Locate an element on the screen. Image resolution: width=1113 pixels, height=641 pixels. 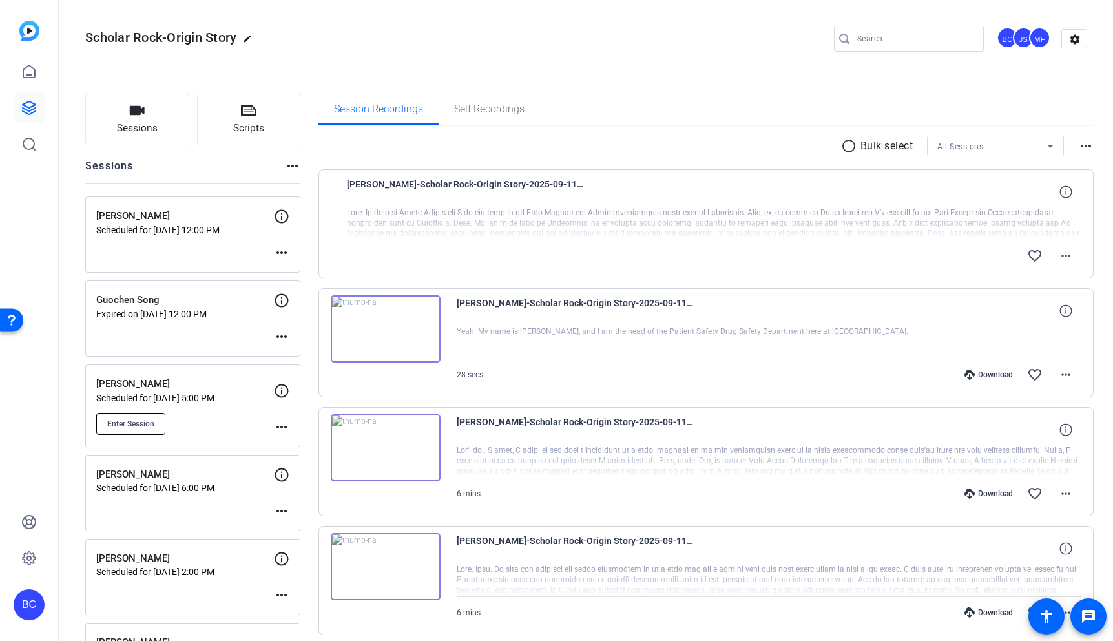
span: Enter Session is located at coordinates (131, 424).